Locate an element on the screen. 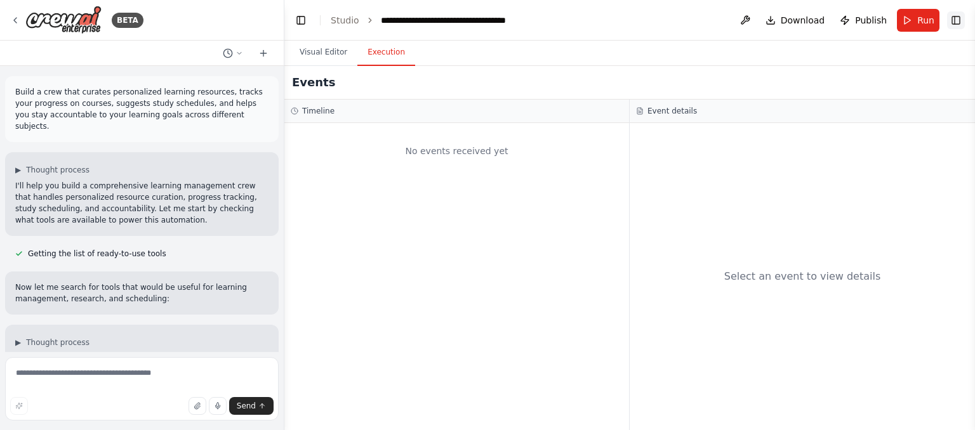  div: No events received yet is located at coordinates (456, 151).